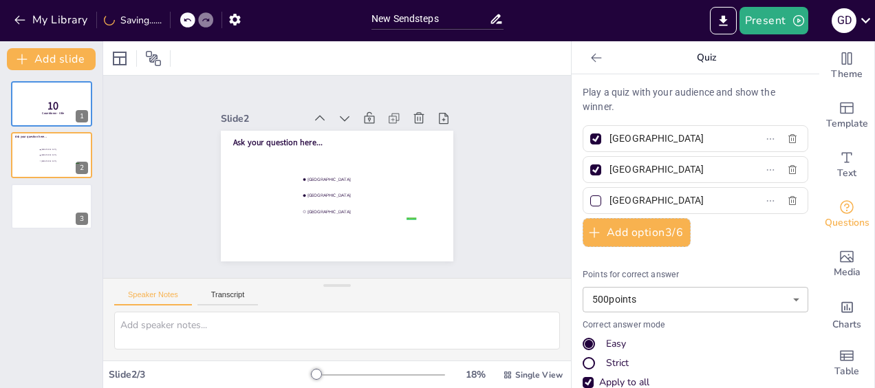 The image size is (875, 388). What do you see at coordinates (674, 169) in the screenshot?
I see `input: Option 2` at bounding box center [674, 169].